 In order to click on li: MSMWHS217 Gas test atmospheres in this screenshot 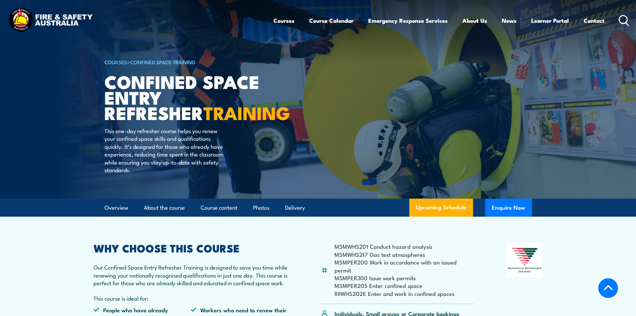, I will do `click(404, 254)`.